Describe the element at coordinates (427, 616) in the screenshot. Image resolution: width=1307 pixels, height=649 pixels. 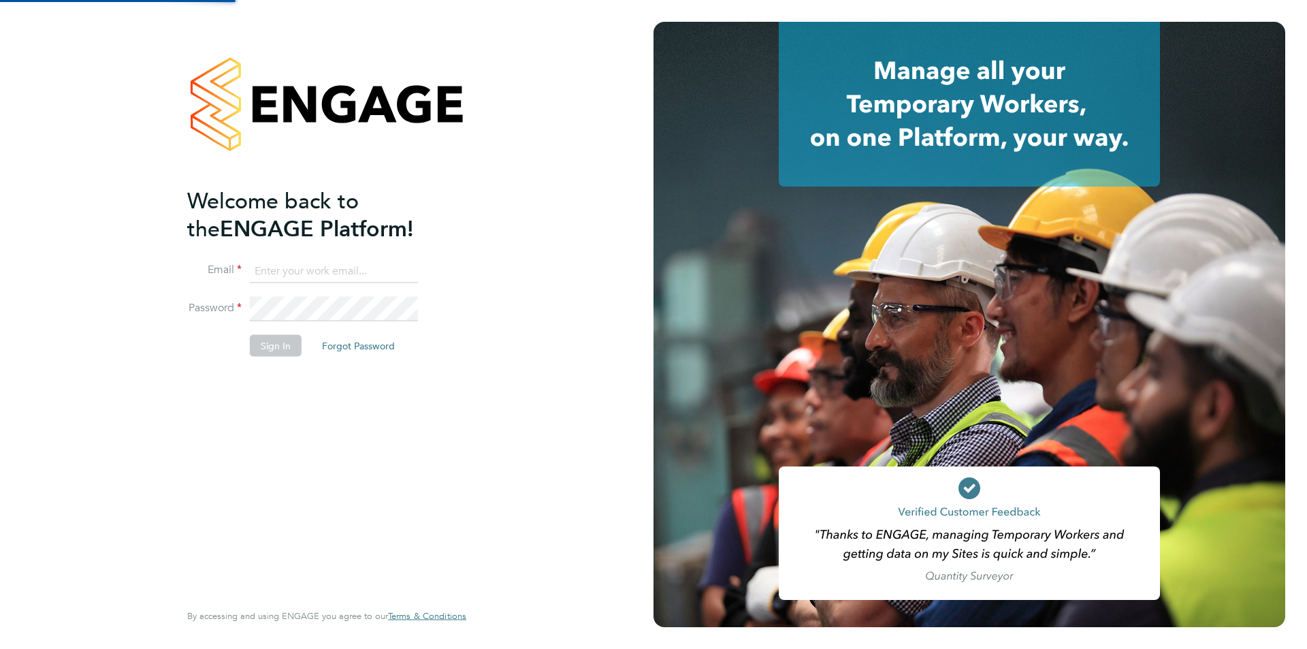
I see `a: Terms & Conditions` at that location.